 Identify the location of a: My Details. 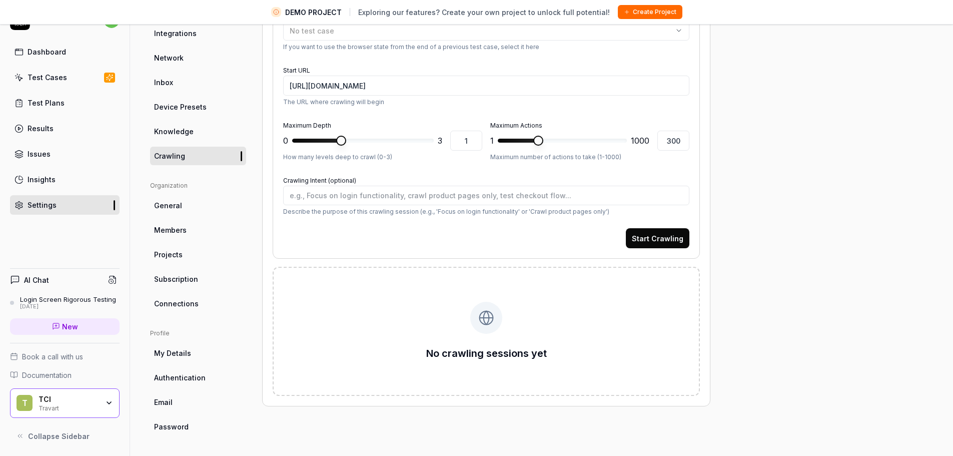
(198, 353).